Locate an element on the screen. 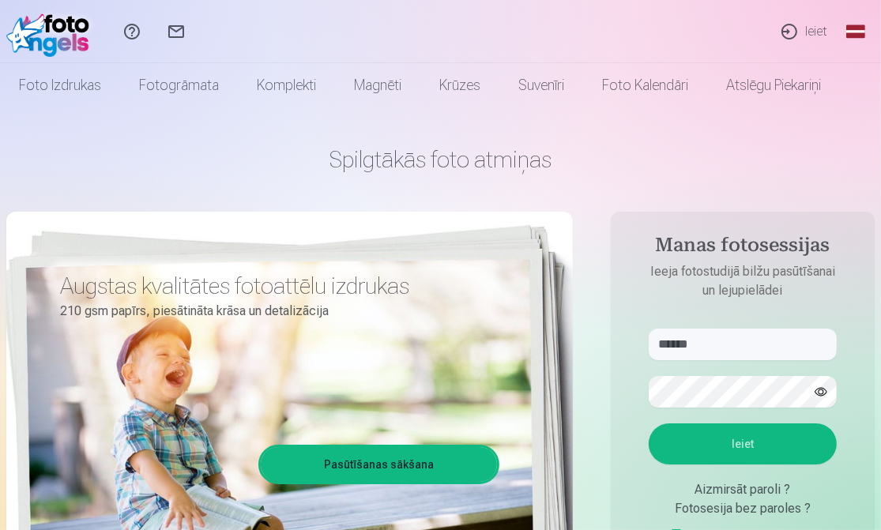  a: Magnēti is located at coordinates (378, 85).